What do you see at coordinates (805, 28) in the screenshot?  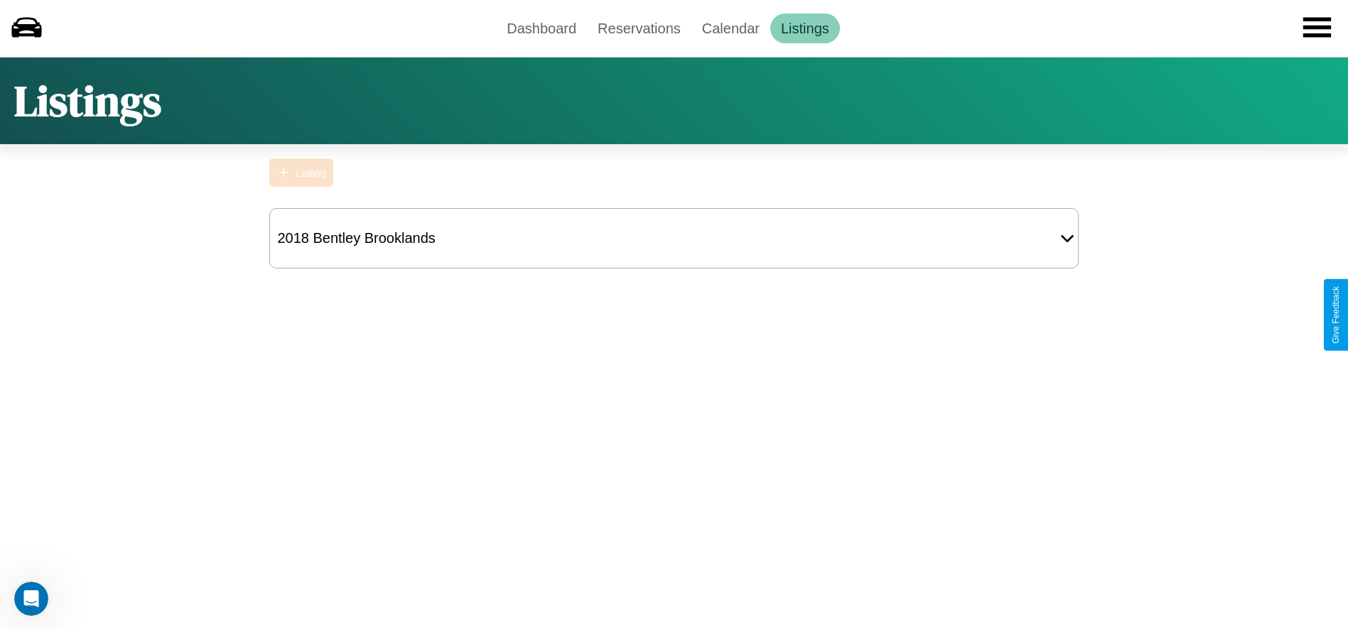 I see `a: Listings` at bounding box center [805, 28].